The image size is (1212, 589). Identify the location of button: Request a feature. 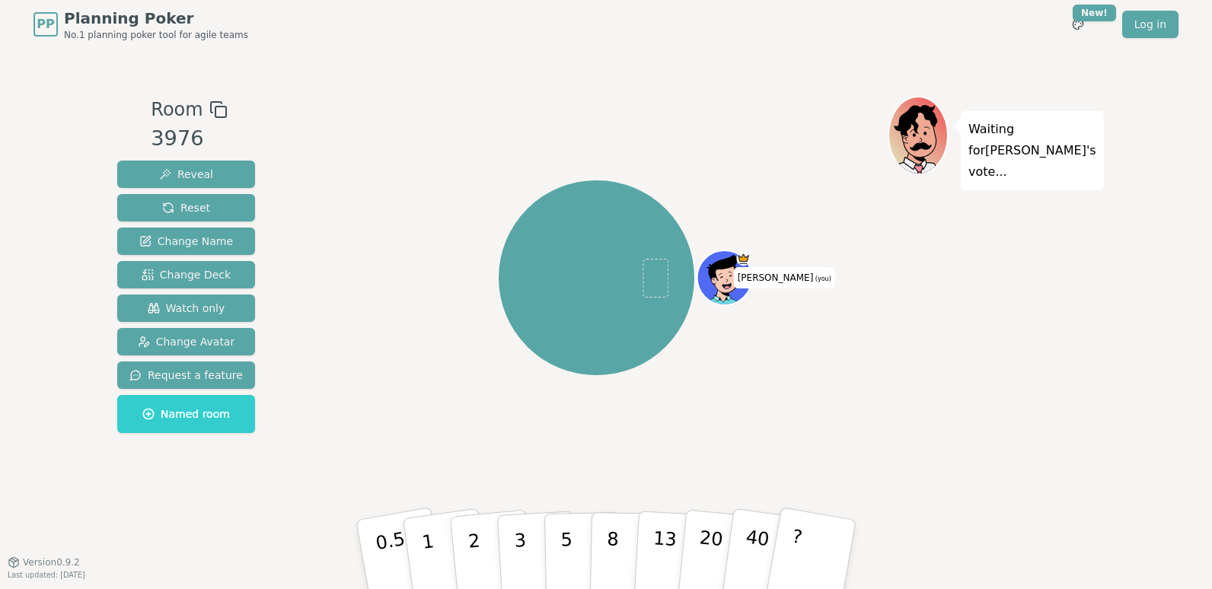
(186, 375).